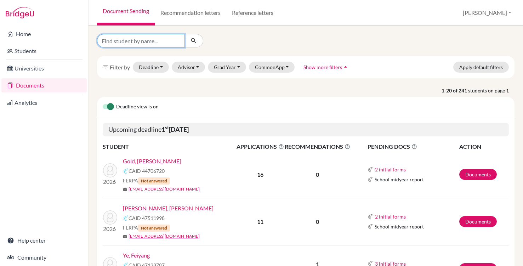 The image size is (523, 266). I want to click on sup: st, so click(167, 127).